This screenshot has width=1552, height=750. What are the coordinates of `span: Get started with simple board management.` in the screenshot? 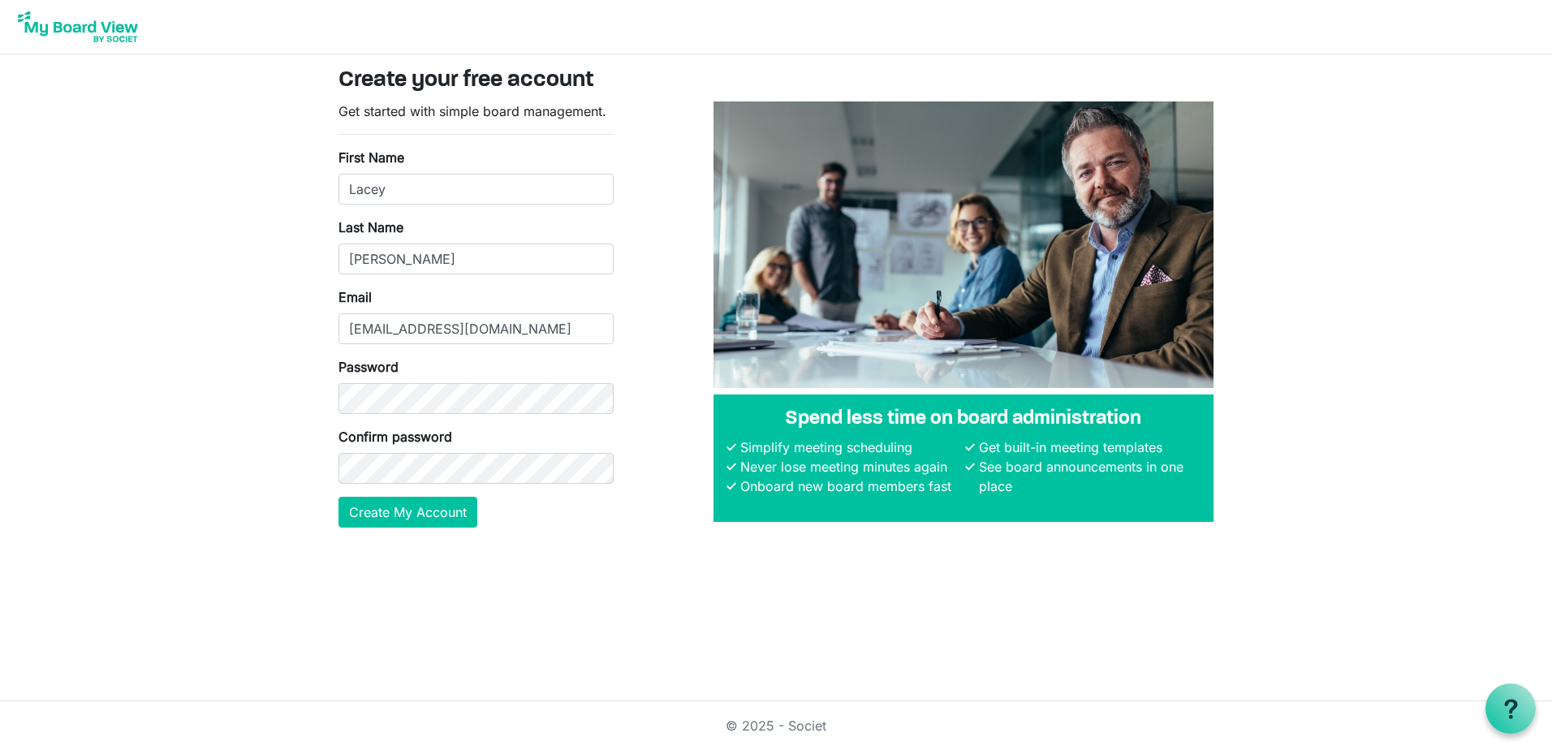 It's located at (473, 111).